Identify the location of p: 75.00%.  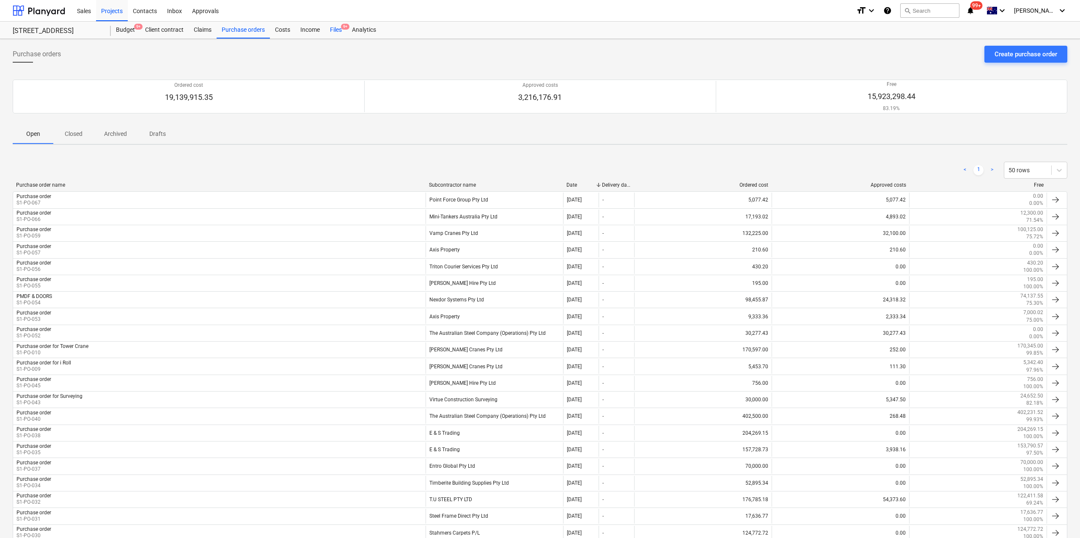
(1035, 320).